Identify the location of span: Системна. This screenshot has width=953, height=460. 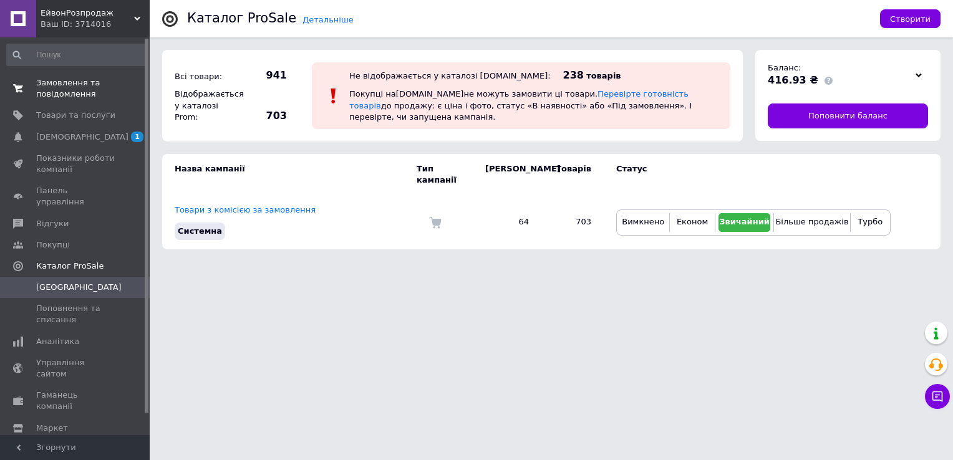
(200, 231).